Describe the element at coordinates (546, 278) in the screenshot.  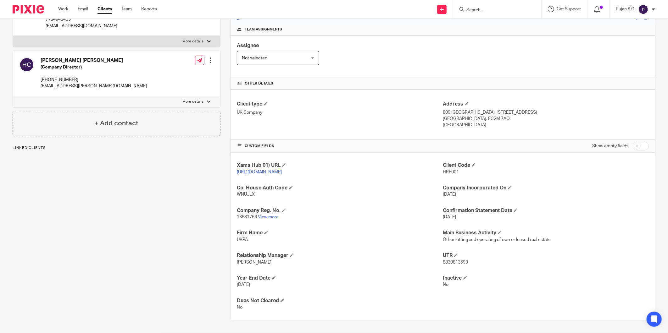
I see `h4: Inactive` at that location.